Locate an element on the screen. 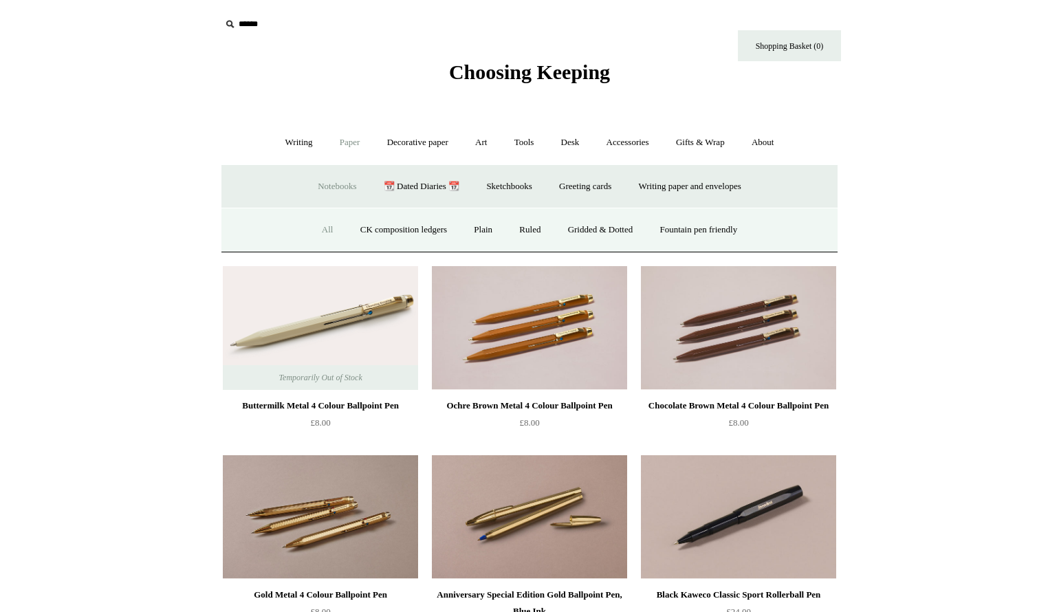 The image size is (1059, 612). a: Gifts & Wrap is located at coordinates (700, 142).